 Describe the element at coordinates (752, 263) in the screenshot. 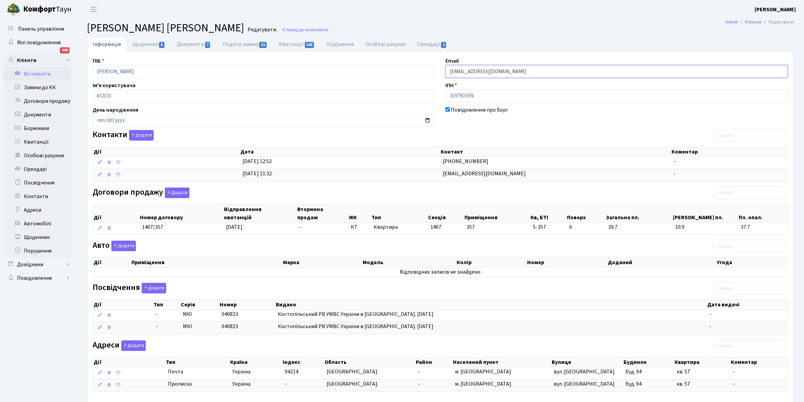

I see `th: Угода` at that location.